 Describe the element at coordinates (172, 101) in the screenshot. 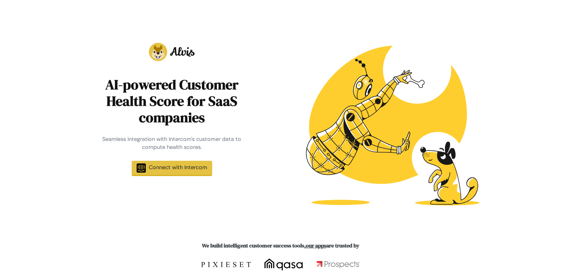

I see `h1: AI-powered Customer Health Score for SaaS companies` at that location.